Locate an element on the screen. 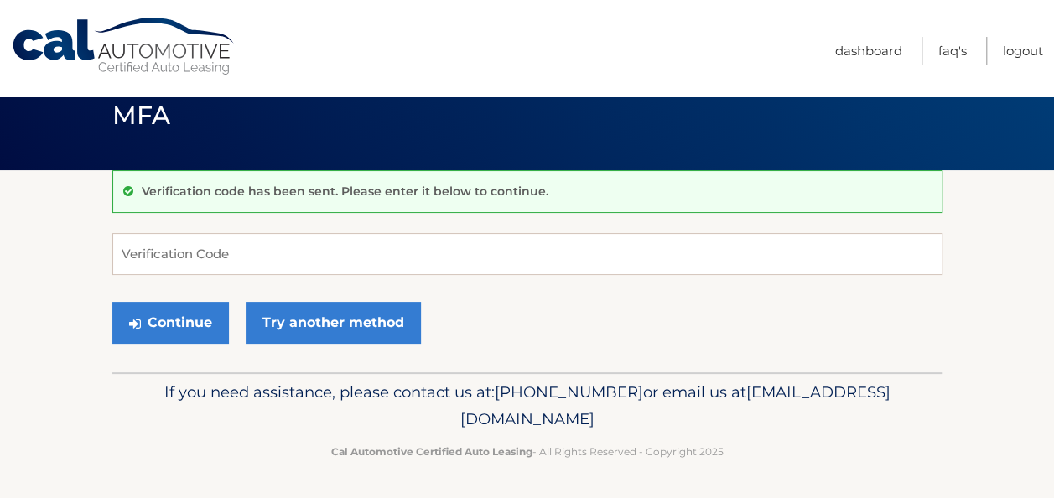 The height and width of the screenshot is (498, 1054). p: - All Rights Reserved - Copyright 2025 is located at coordinates (528, 451).